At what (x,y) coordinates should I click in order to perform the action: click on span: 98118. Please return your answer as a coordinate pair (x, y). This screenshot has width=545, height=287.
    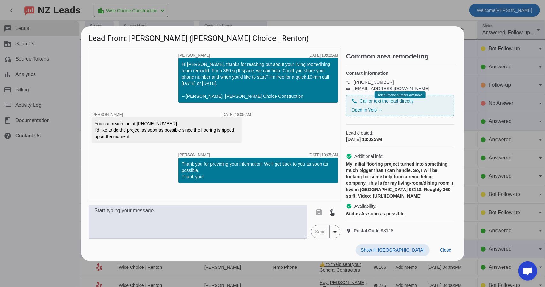
    Looking at the image, I should click on (373, 230).